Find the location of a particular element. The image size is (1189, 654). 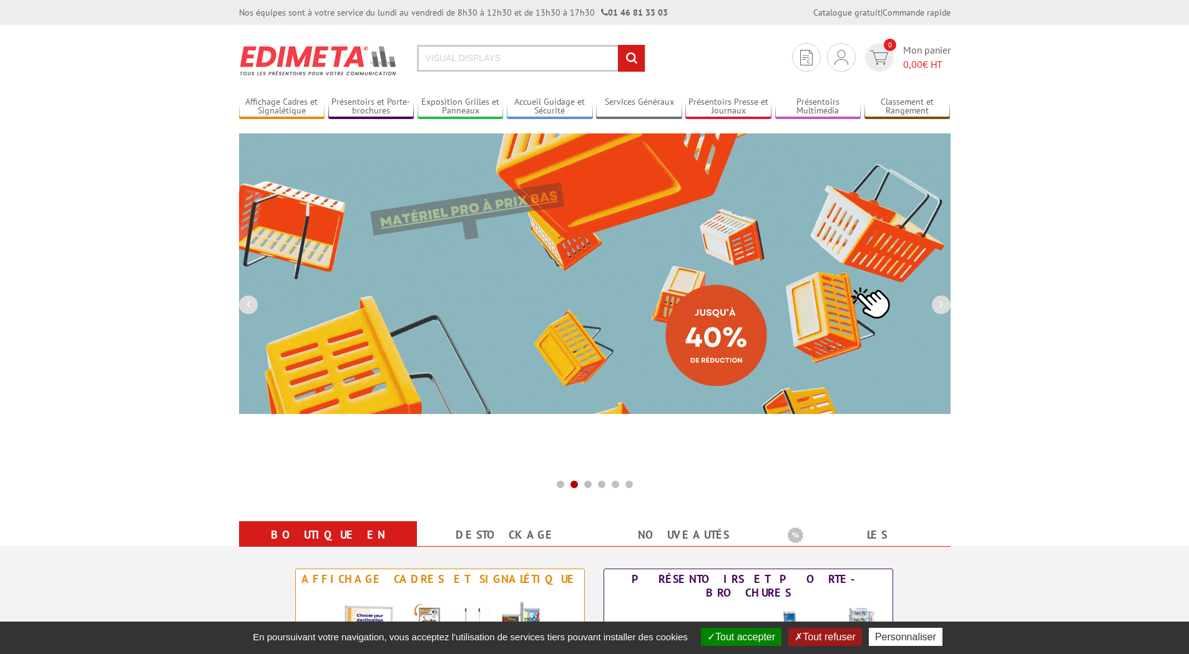

img: Présentoir, panneau, stand - Edimeta - PLV, affichage, mobilier bureau, entreprise is located at coordinates (318, 61).